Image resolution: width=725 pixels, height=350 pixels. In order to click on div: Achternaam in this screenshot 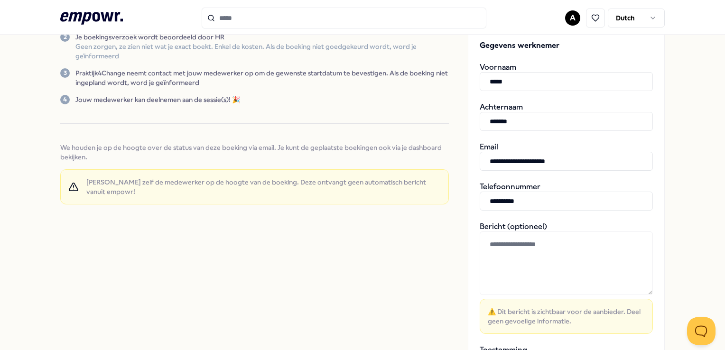, I will do `click(566, 117)`.